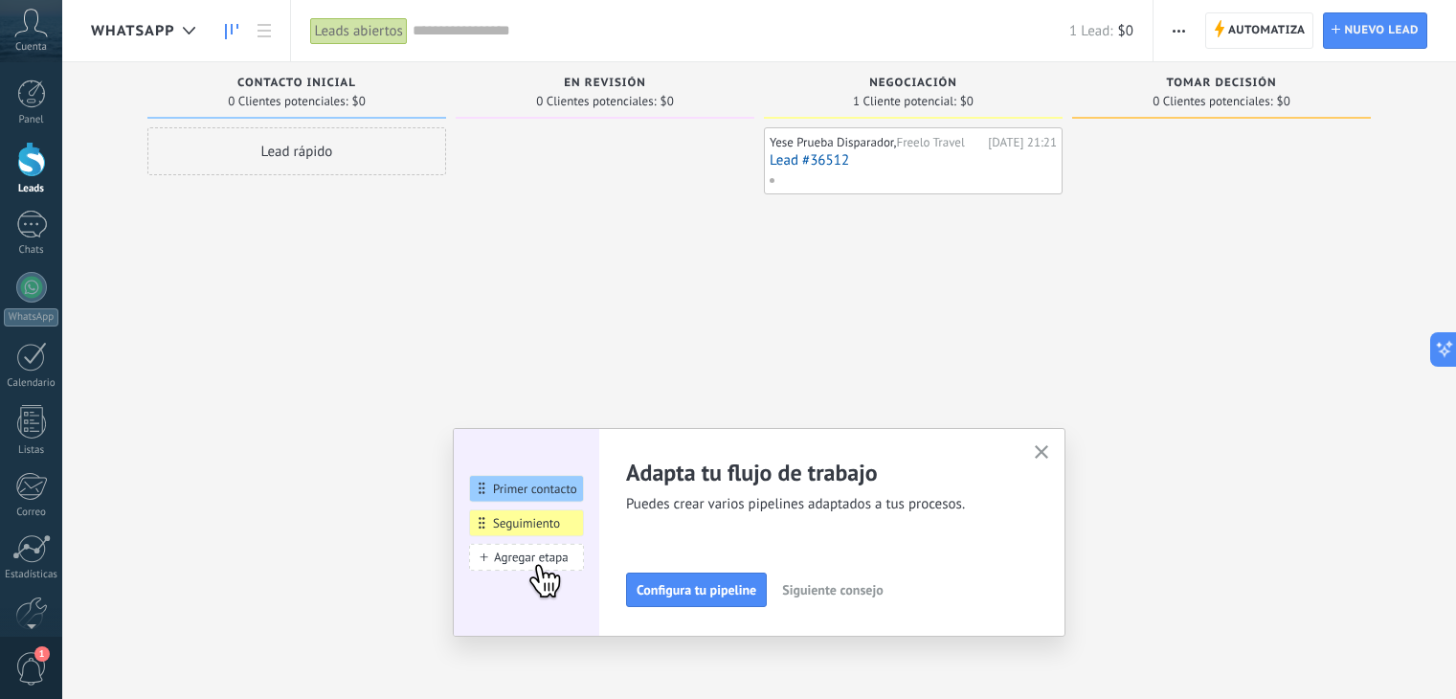  Describe the element at coordinates (32, 383) in the screenshot. I see `div: Calendario` at that location.